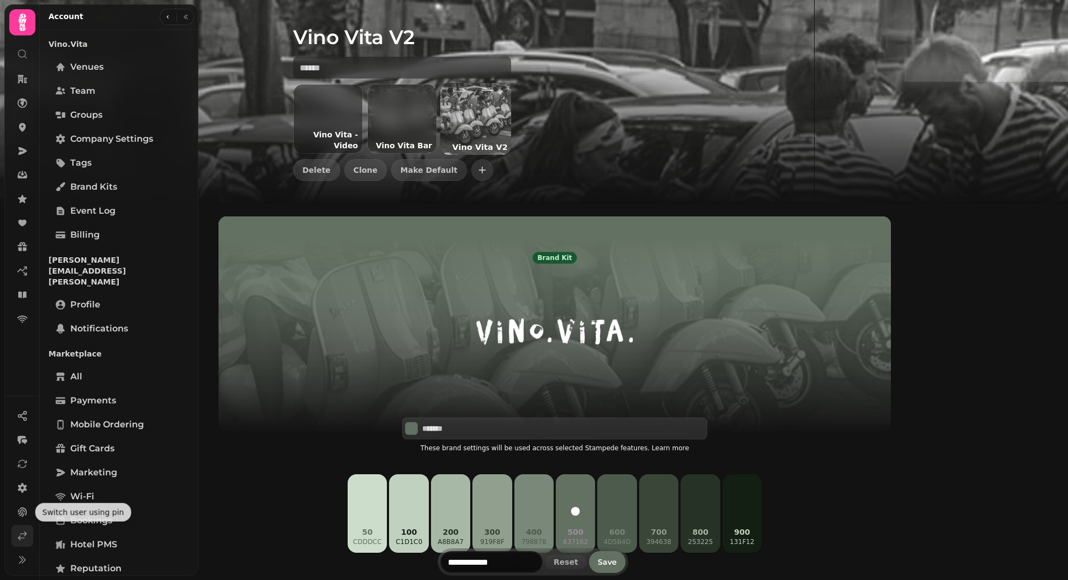 The image size is (1068, 580). What do you see at coordinates (367, 513) in the screenshot?
I see `button: 50cdddcc` at bounding box center [367, 513].